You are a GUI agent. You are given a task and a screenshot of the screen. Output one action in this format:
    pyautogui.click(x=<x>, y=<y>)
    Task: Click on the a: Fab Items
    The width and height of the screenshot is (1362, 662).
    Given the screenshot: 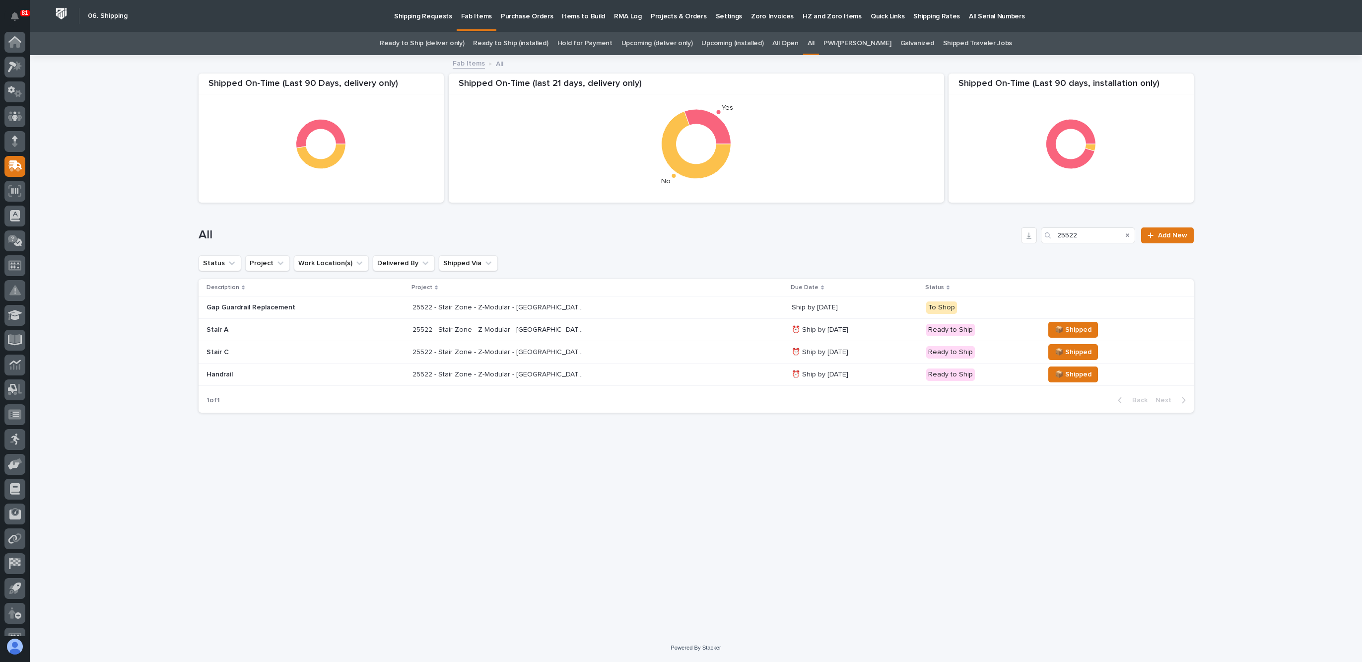 What is the action you would take?
    pyautogui.click(x=469, y=63)
    